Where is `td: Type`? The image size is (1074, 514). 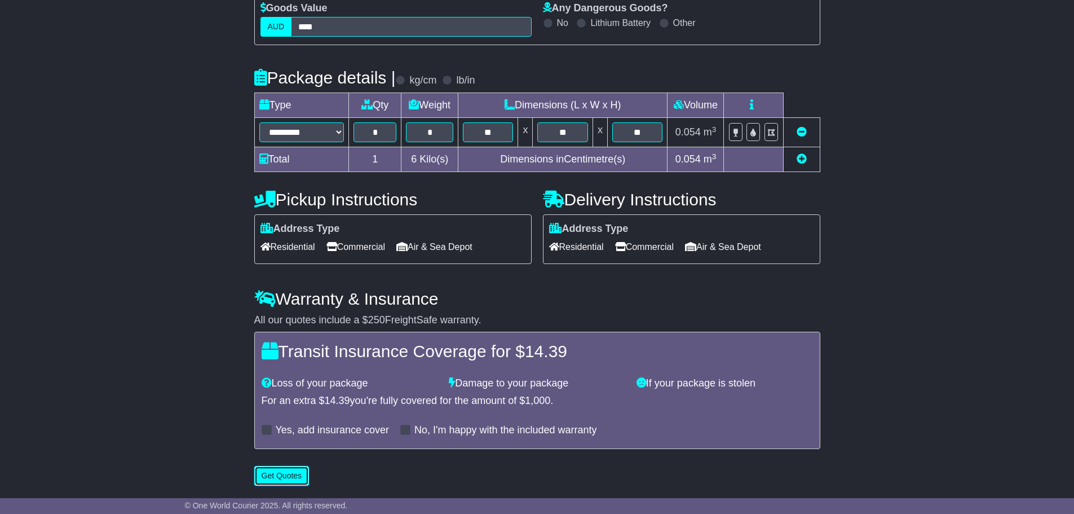 td: Type is located at coordinates (302, 105).